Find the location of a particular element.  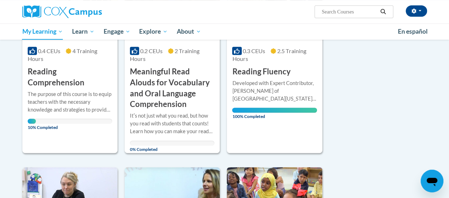

span: Explore is located at coordinates (153, 32).